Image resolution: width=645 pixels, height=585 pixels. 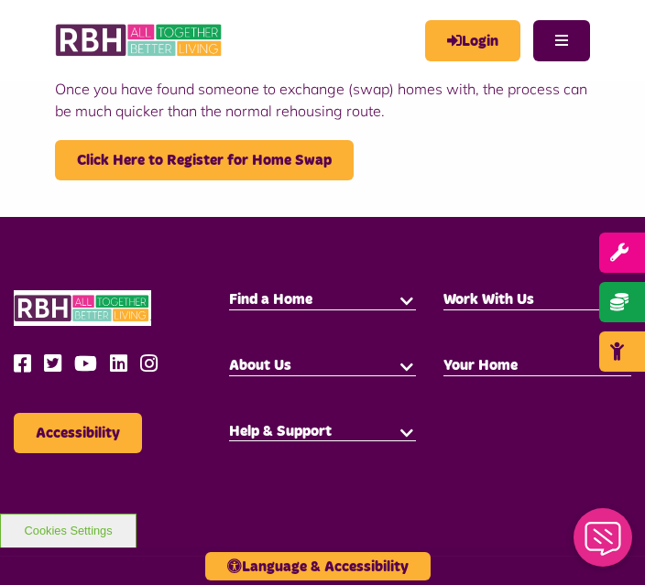 I want to click on div: Close Web Assistant, so click(x=40, y=35).